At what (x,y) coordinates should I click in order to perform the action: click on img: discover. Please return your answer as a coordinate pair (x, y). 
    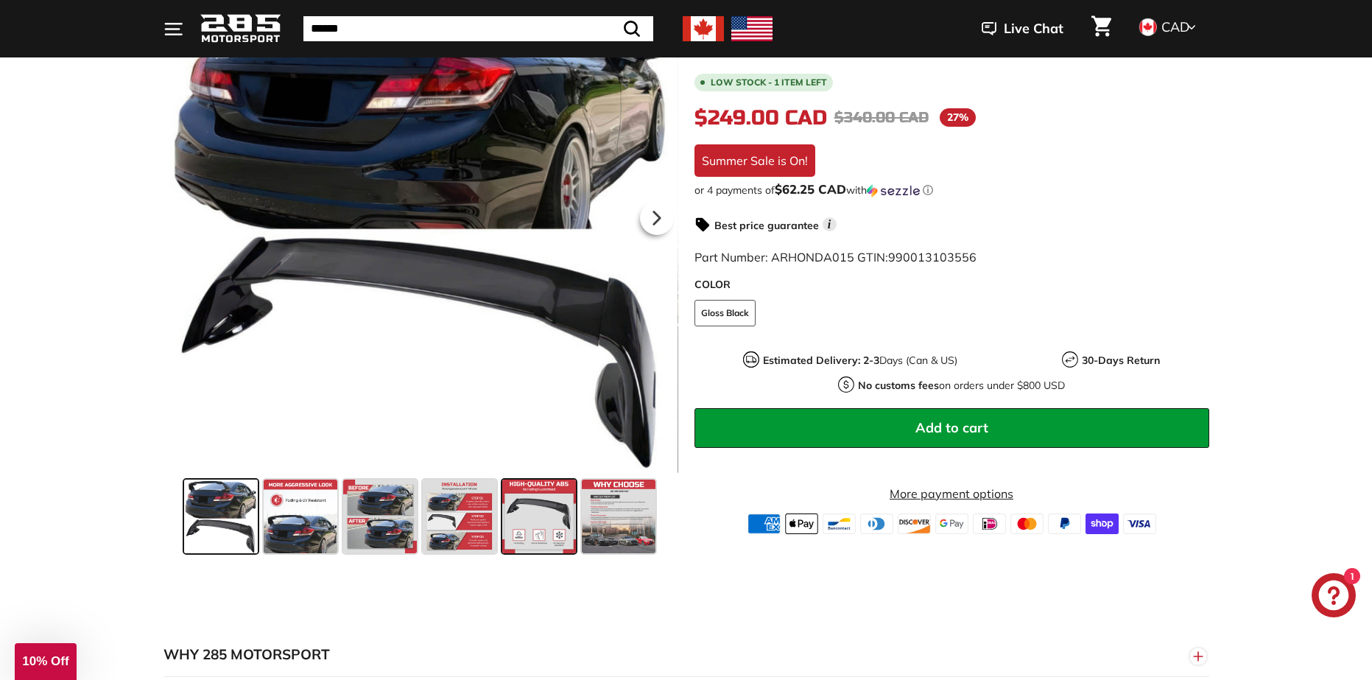
    Looking at the image, I should click on (914, 524).